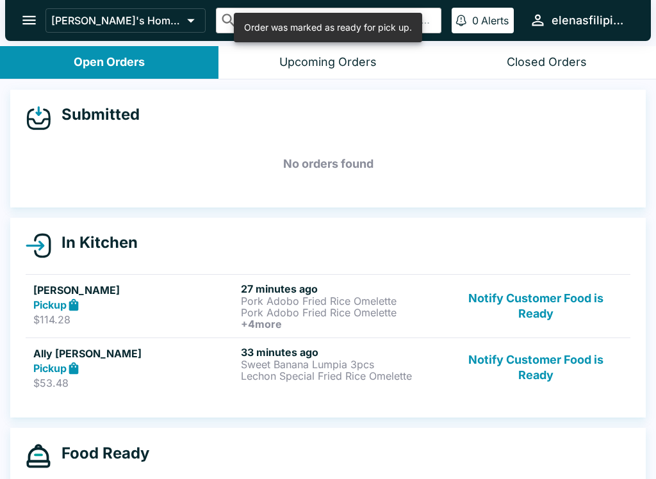  Describe the element at coordinates (475, 20) in the screenshot. I see `p: 0` at that location.